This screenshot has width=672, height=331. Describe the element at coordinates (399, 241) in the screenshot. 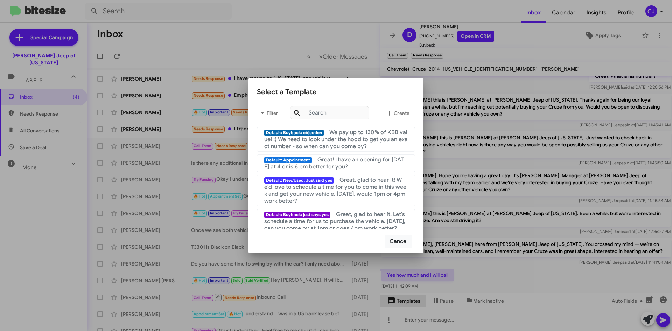

I see `button: Cancel` at that location.